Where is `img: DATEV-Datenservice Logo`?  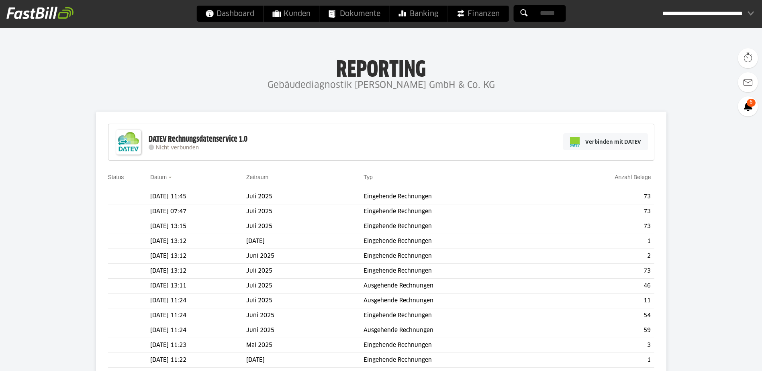
img: DATEV-Datenservice Logo is located at coordinates (129, 142).